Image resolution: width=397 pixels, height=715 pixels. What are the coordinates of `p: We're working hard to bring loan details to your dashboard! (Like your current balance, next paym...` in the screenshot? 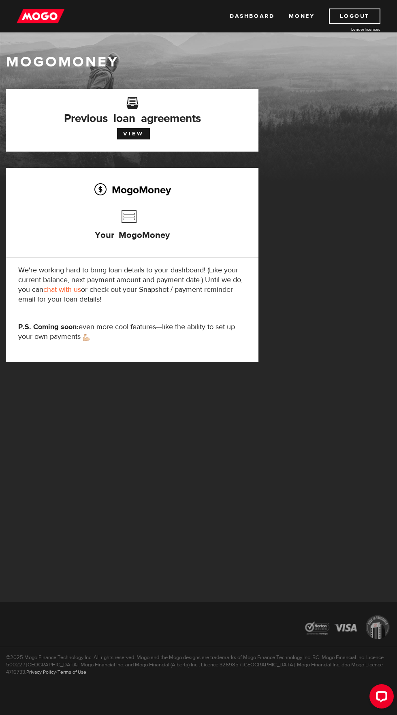 It's located at (132, 285).